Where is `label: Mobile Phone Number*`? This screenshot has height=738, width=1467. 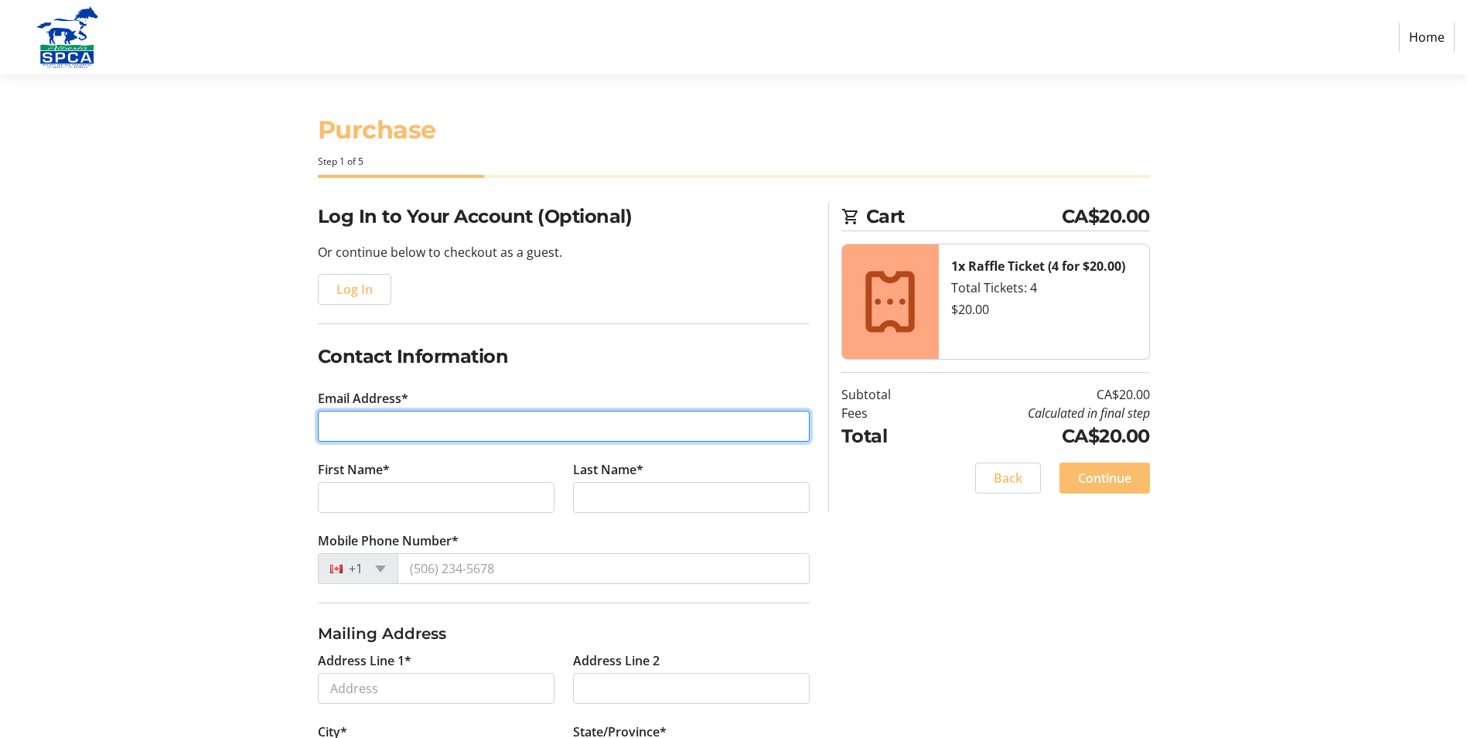
label: Mobile Phone Number* is located at coordinates (388, 540).